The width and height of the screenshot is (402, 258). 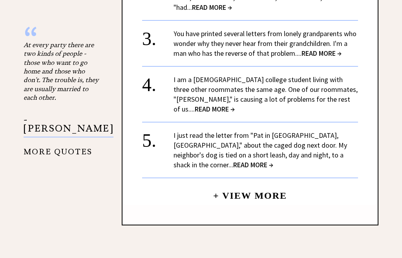 I want to click on div: 4., so click(x=158, y=82).